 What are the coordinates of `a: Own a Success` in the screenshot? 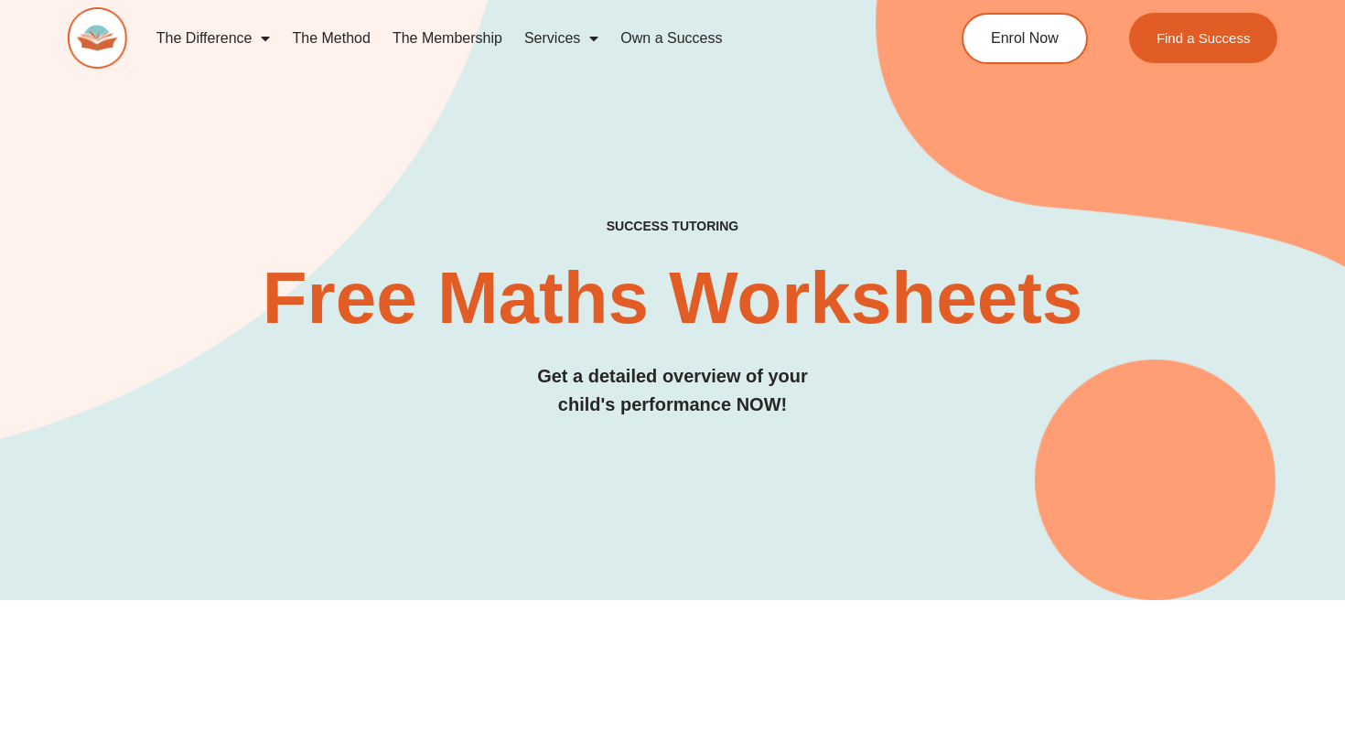 It's located at (671, 38).